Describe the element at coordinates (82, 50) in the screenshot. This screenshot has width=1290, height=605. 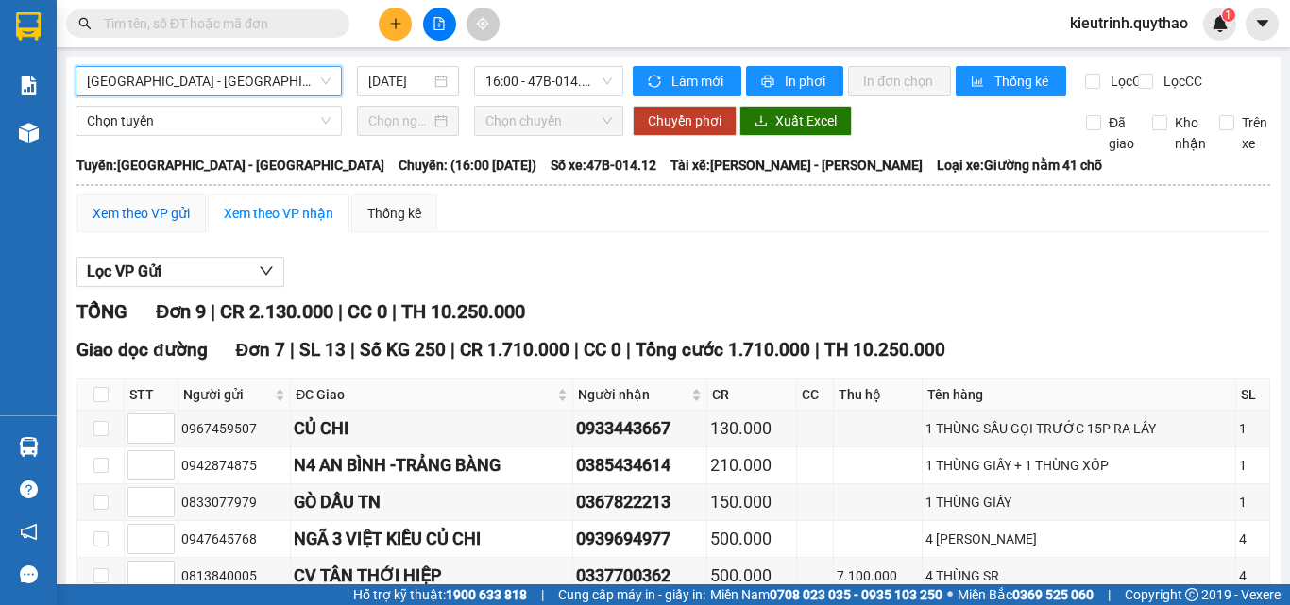
I see `div: Văn Phòng Buôn Ma Thuột` at that location.